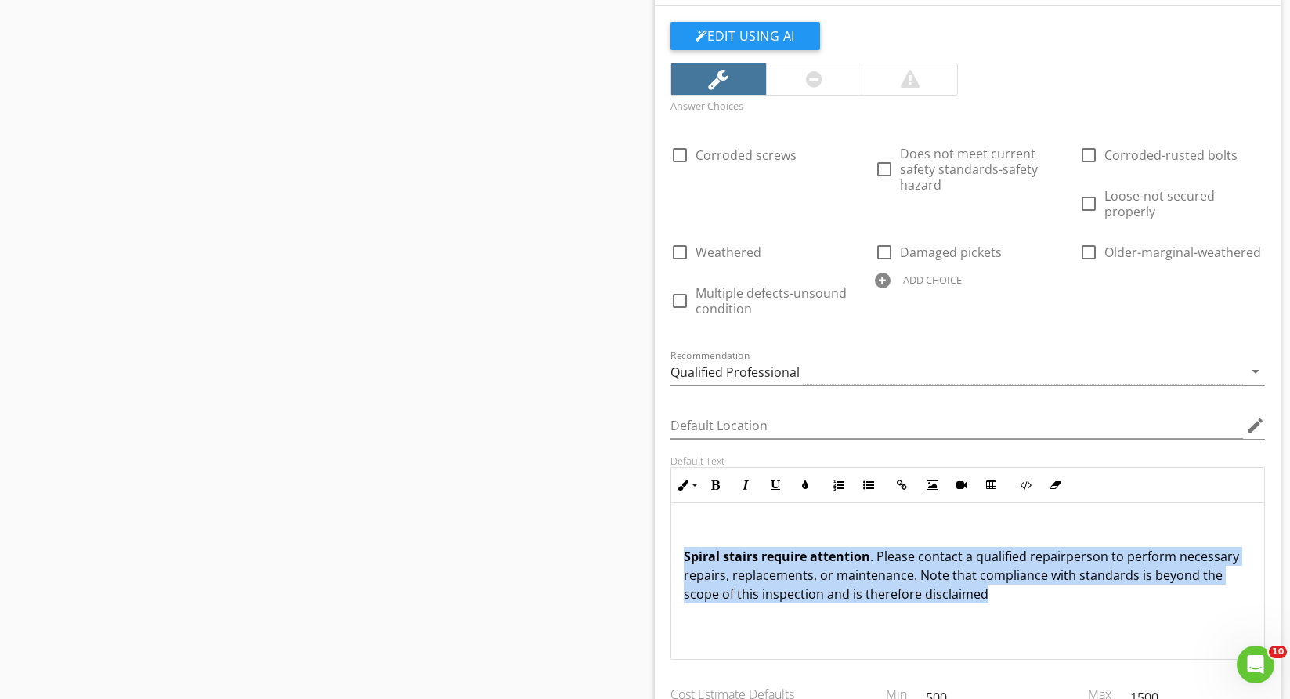 The height and width of the screenshot is (699, 1290). What do you see at coordinates (902, 485) in the screenshot?
I see `button: Insert Link (Ctrl+K)` at bounding box center [902, 485].